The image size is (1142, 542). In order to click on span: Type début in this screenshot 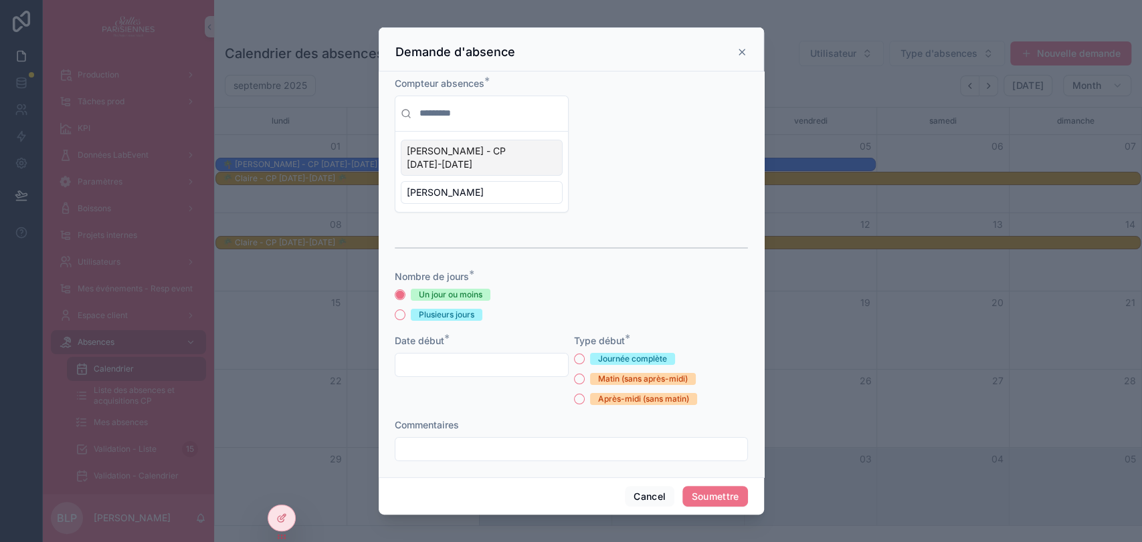, I will do `click(599, 340)`.